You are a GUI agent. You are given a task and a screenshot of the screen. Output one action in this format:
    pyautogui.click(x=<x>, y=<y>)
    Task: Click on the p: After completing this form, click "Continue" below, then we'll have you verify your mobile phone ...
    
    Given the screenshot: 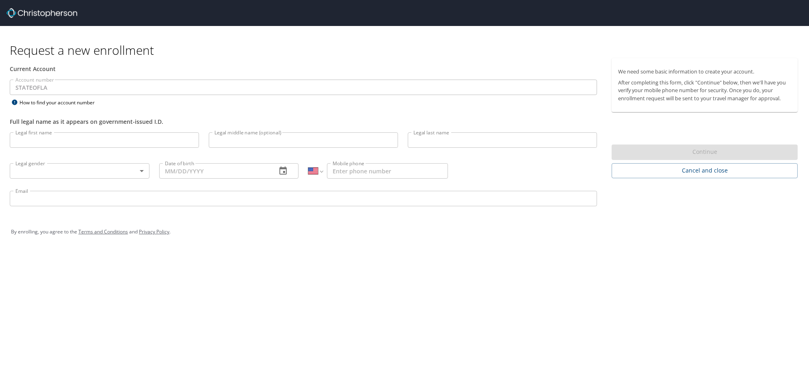 What is the action you would take?
    pyautogui.click(x=704, y=91)
    